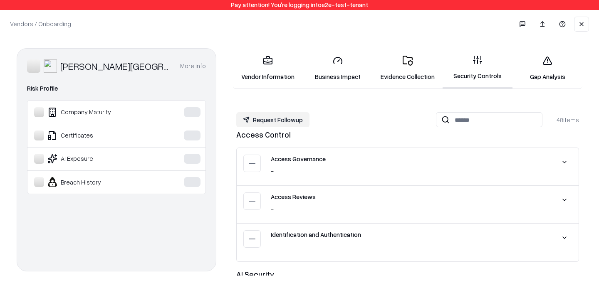  What do you see at coordinates (273, 120) in the screenshot?
I see `button: Request Followup` at bounding box center [273, 120].